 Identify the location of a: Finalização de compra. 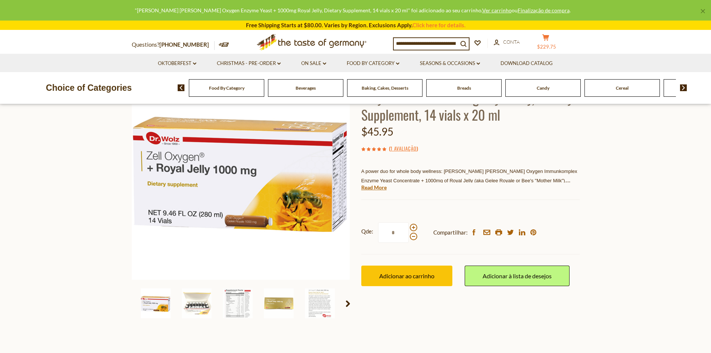
(544, 10).